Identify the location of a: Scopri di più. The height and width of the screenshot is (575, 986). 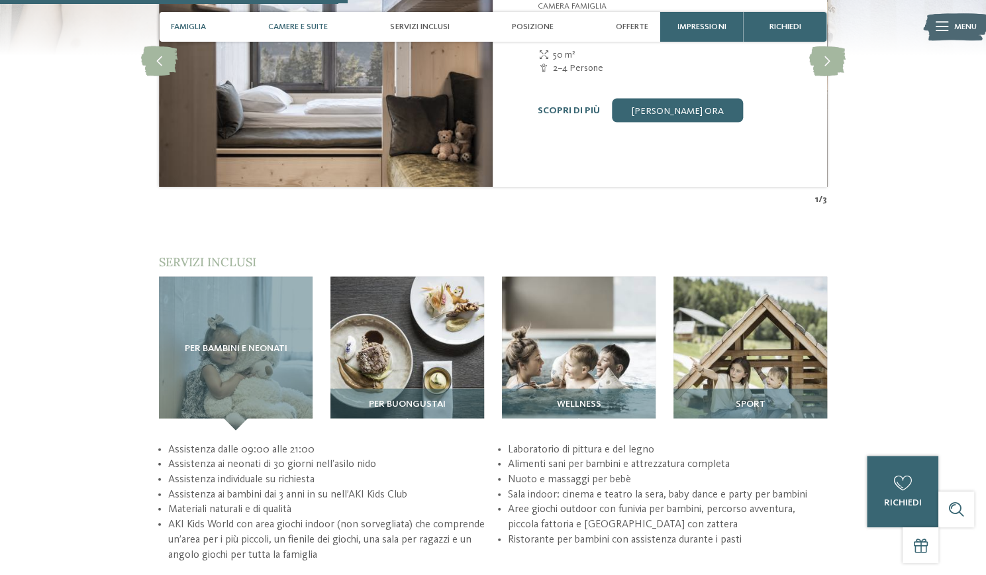
(569, 111).